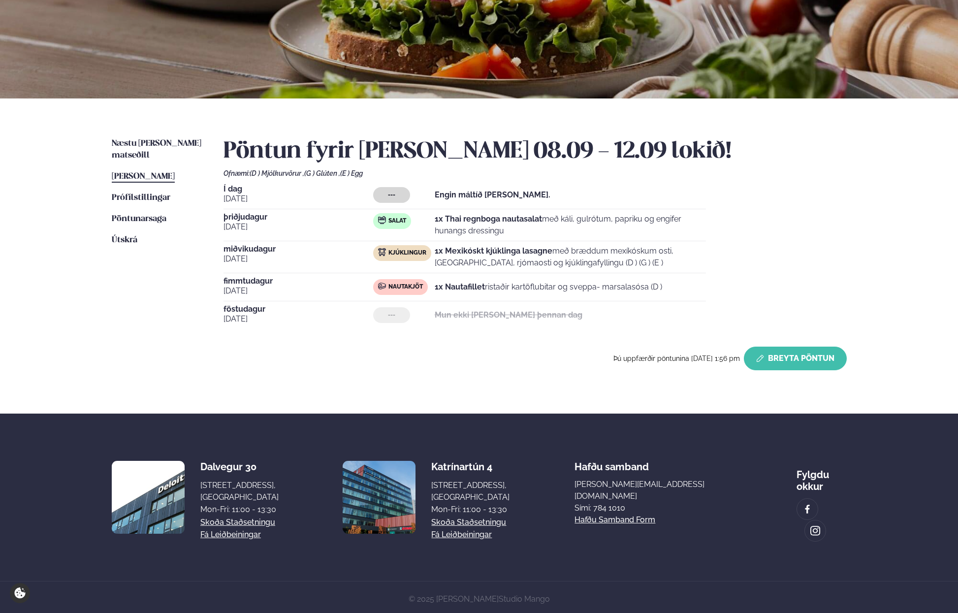 This screenshot has width=958, height=613. I want to click on span: Salat, so click(397, 221).